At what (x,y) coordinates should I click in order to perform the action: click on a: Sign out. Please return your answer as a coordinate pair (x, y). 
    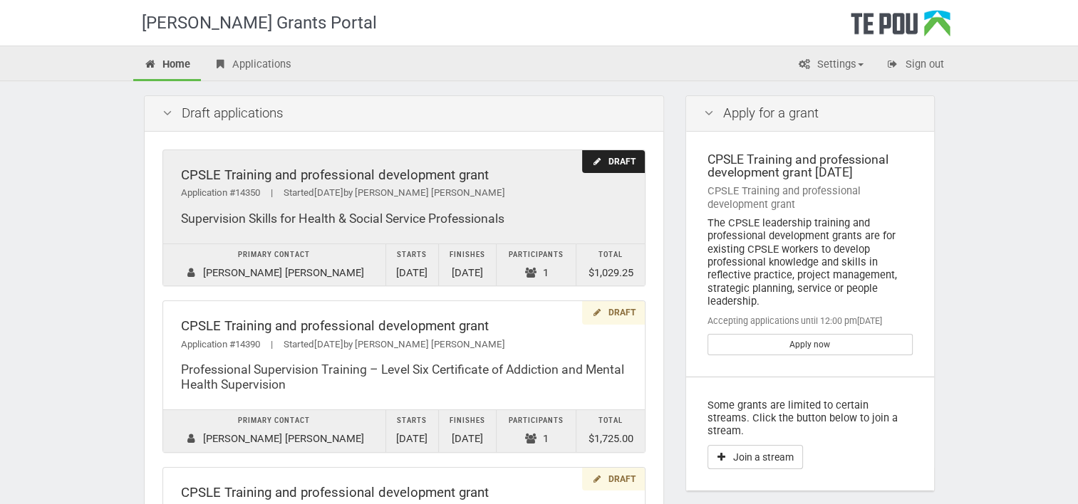
    Looking at the image, I should click on (915, 66).